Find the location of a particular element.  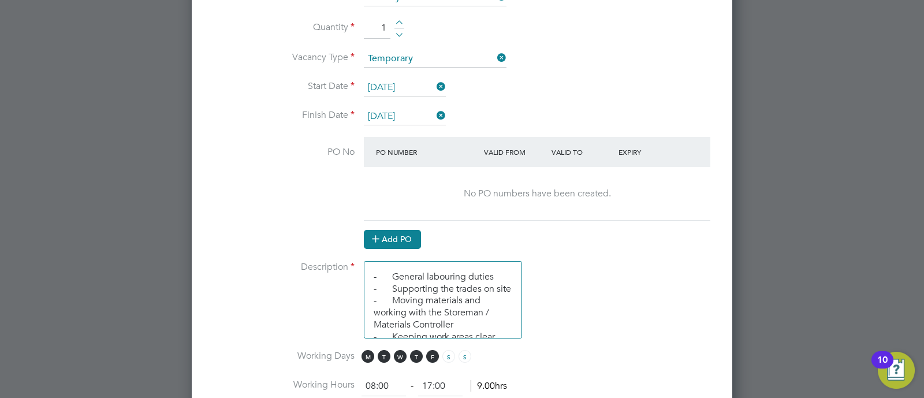

label: Quantity is located at coordinates (282, 27).